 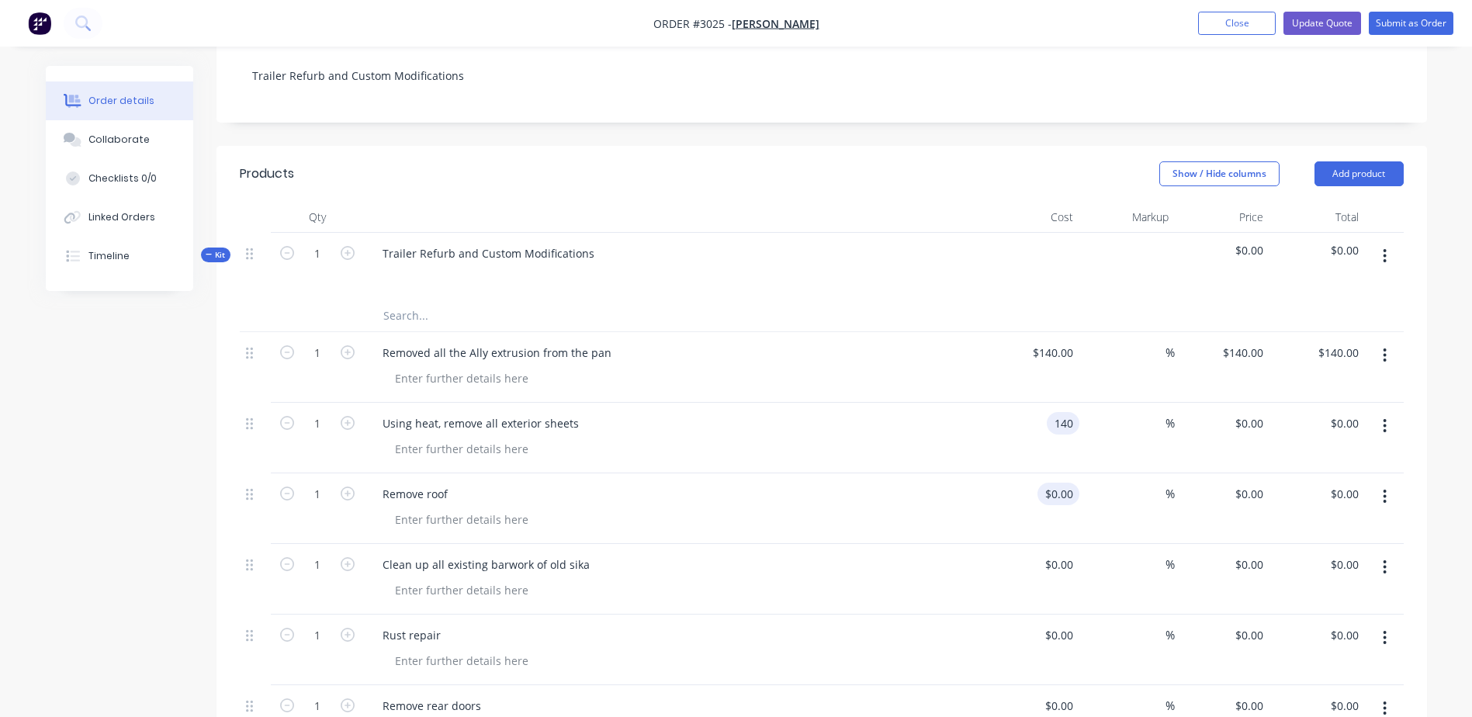 I want to click on button: Order details, so click(x=120, y=101).